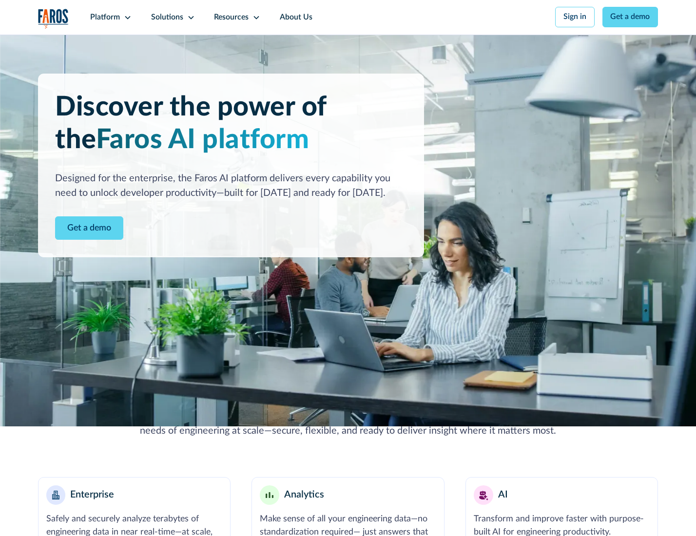 This screenshot has height=536, width=696. What do you see at coordinates (92, 495) in the screenshot?
I see `div: Enterprise` at bounding box center [92, 495].